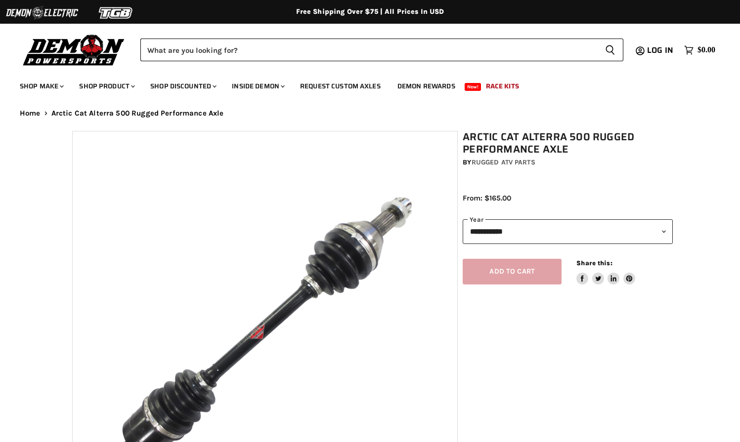  I want to click on a: Rugged ATV Parts, so click(503, 162).